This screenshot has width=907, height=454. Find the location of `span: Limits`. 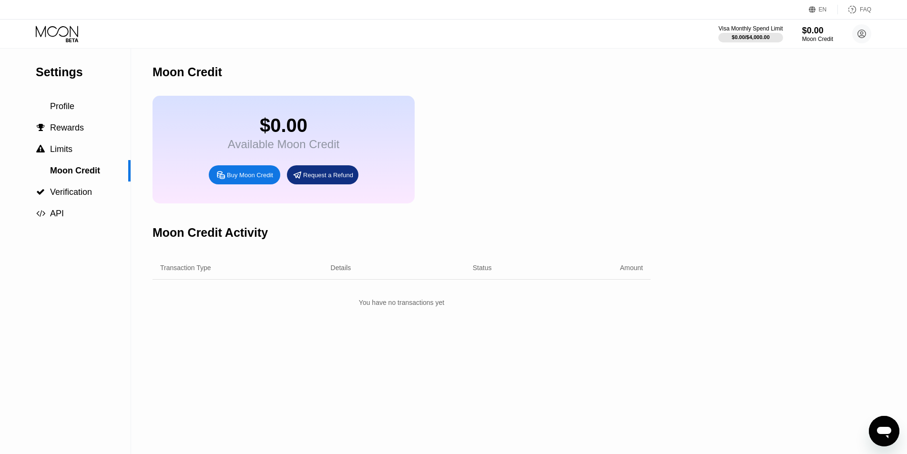

span: Limits is located at coordinates (61, 149).